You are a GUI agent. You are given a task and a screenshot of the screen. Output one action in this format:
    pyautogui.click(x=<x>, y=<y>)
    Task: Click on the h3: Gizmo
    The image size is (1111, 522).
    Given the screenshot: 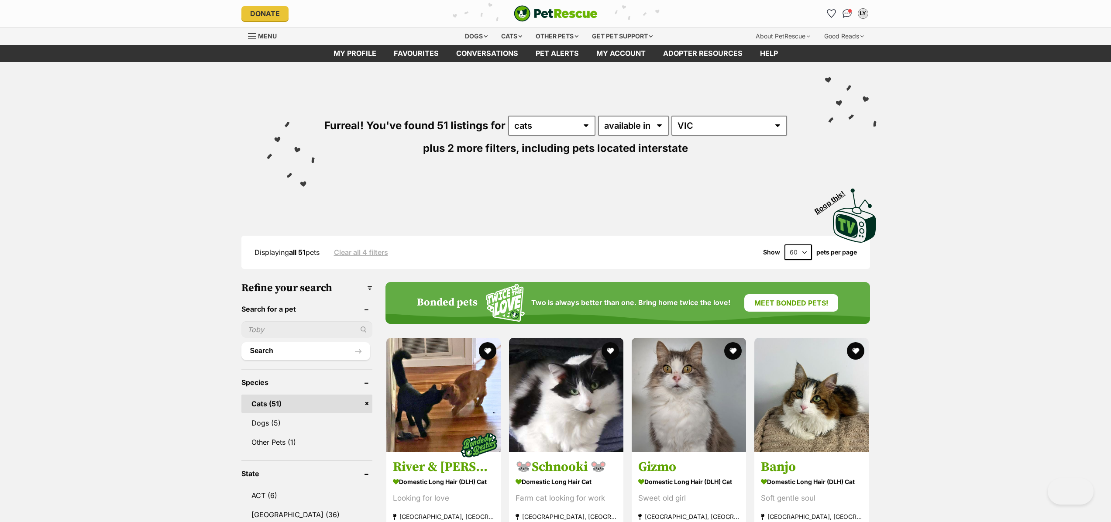 What is the action you would take?
    pyautogui.click(x=689, y=467)
    